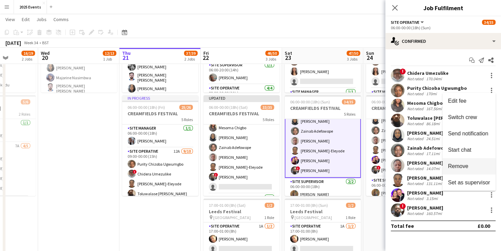  What do you see at coordinates (469, 166) in the screenshot?
I see `button: Remove` at bounding box center [469, 166].